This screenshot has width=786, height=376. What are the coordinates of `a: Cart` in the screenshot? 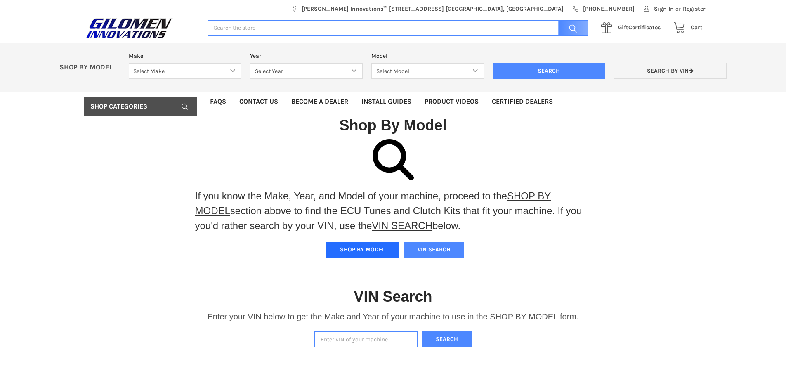 It's located at (686, 28).